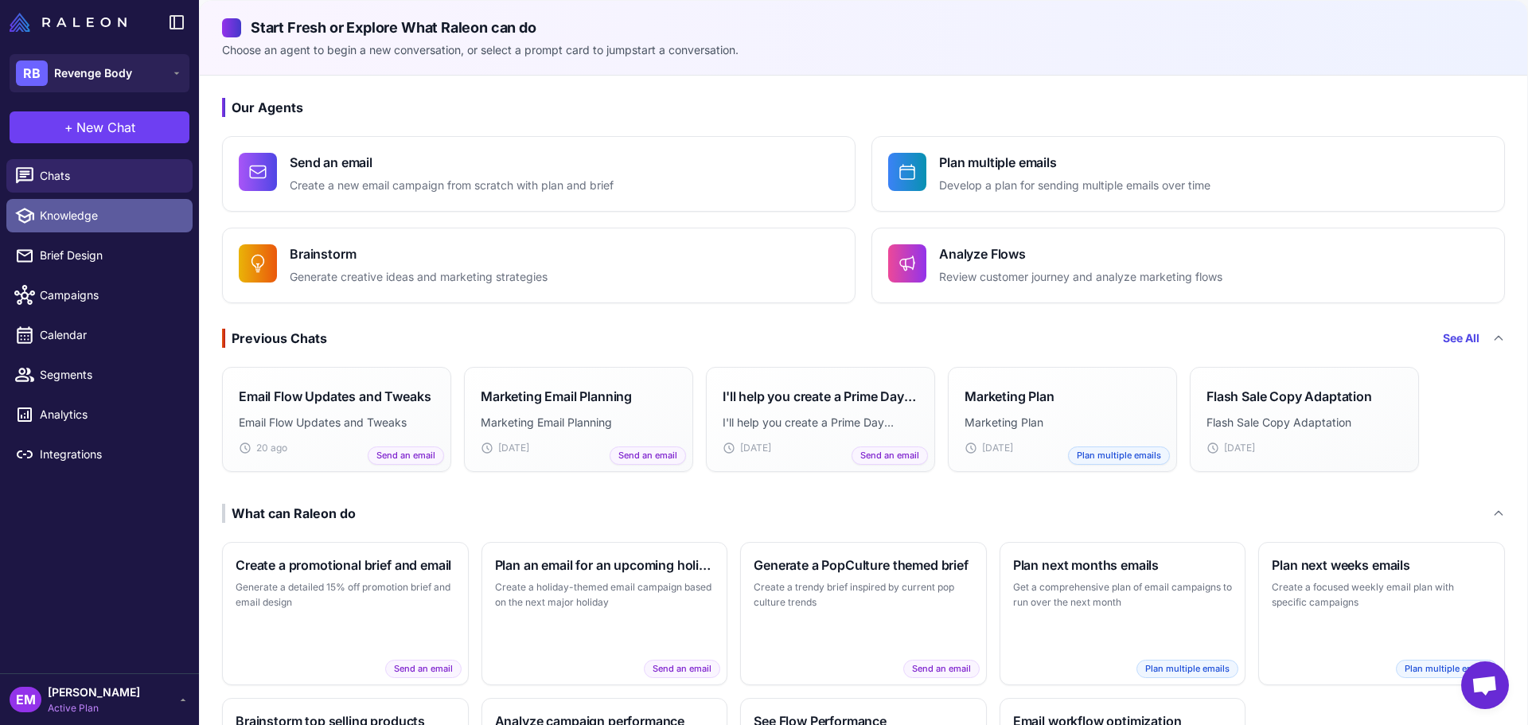 The width and height of the screenshot is (1528, 725). I want to click on span: Calendar, so click(110, 335).